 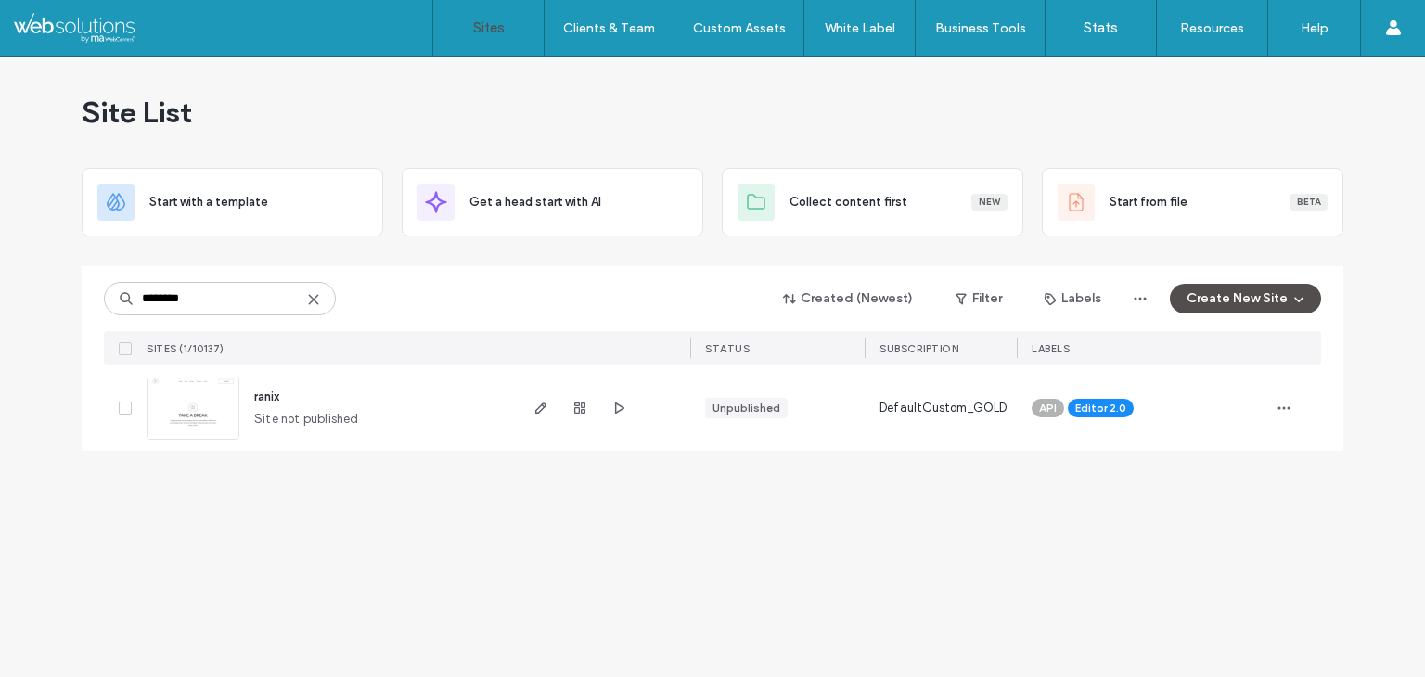 I want to click on span: Help, so click(x=60, y=21).